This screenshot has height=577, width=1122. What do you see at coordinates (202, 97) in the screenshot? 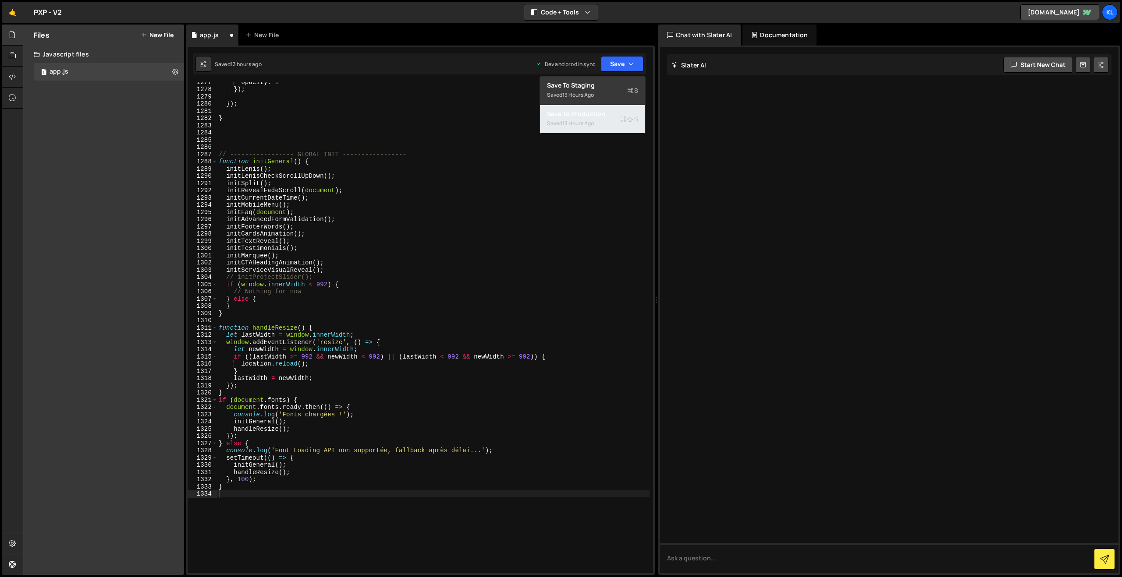
I see `div: 1279` at bounding box center [202, 97].